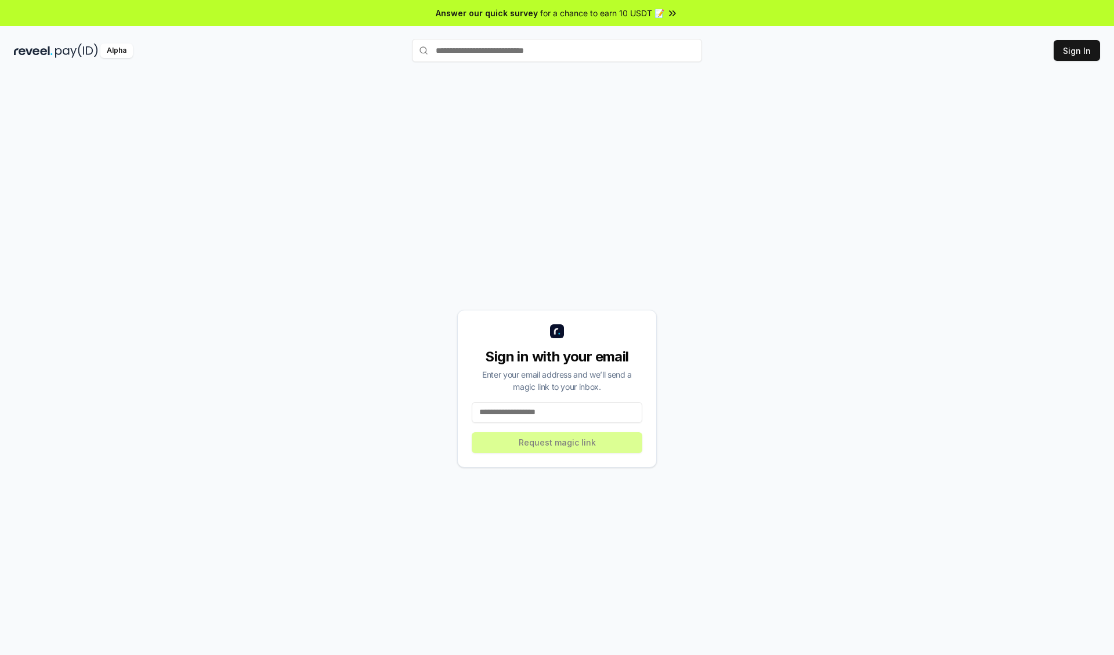  What do you see at coordinates (117, 50) in the screenshot?
I see `div: Alpha` at bounding box center [117, 50].